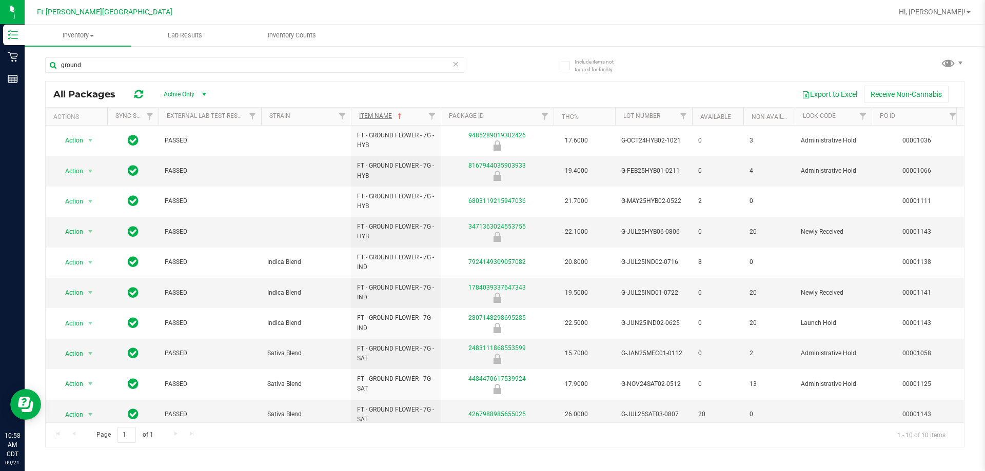  I want to click on a: Lab Results, so click(185, 35).